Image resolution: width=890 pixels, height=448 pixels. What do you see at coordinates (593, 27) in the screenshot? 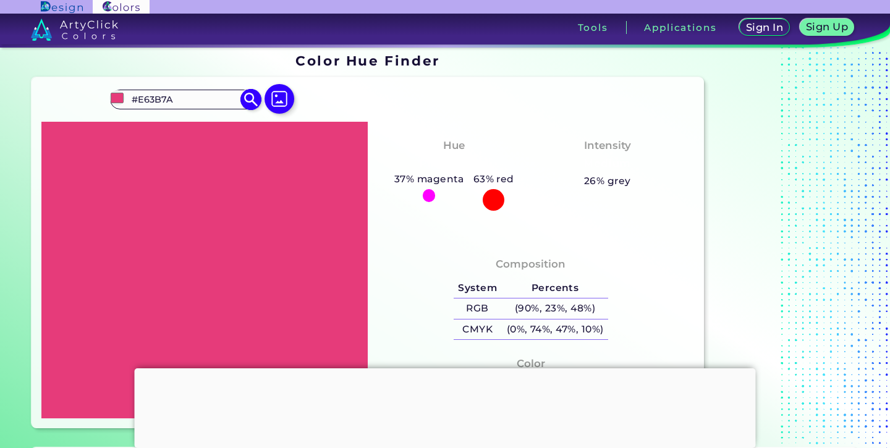
I see `h3: Tools` at bounding box center [593, 27].